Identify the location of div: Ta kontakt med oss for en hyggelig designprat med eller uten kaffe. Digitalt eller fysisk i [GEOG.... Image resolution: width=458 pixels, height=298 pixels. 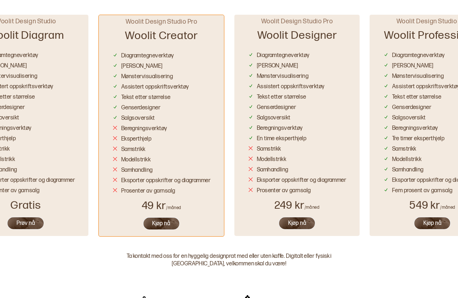
(229, 260).